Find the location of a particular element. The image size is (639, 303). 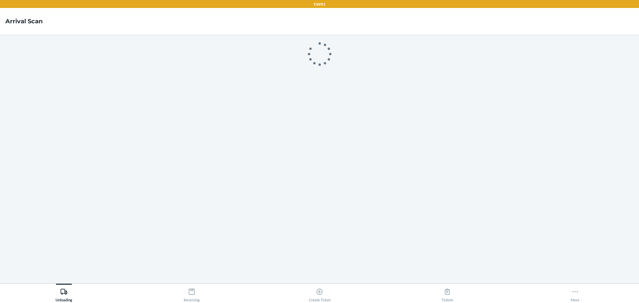

h4: Arrival Scan is located at coordinates (24, 21).